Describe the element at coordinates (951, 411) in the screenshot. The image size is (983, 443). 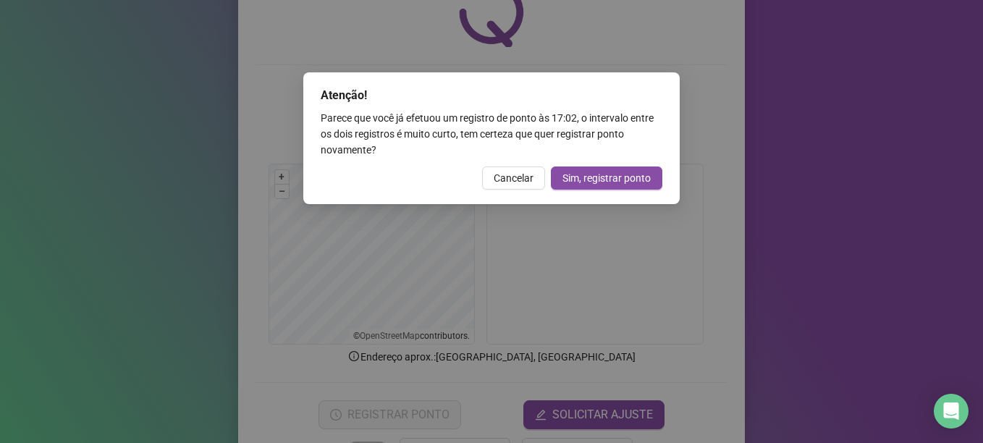
I see `div: Open Intercom Messenger` at that location.